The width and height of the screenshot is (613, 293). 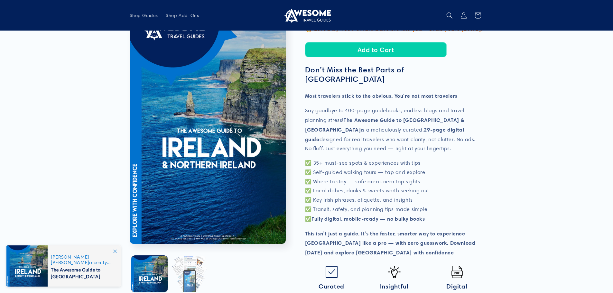 I want to click on a: Awesome Travel Guides, so click(x=306, y=15).